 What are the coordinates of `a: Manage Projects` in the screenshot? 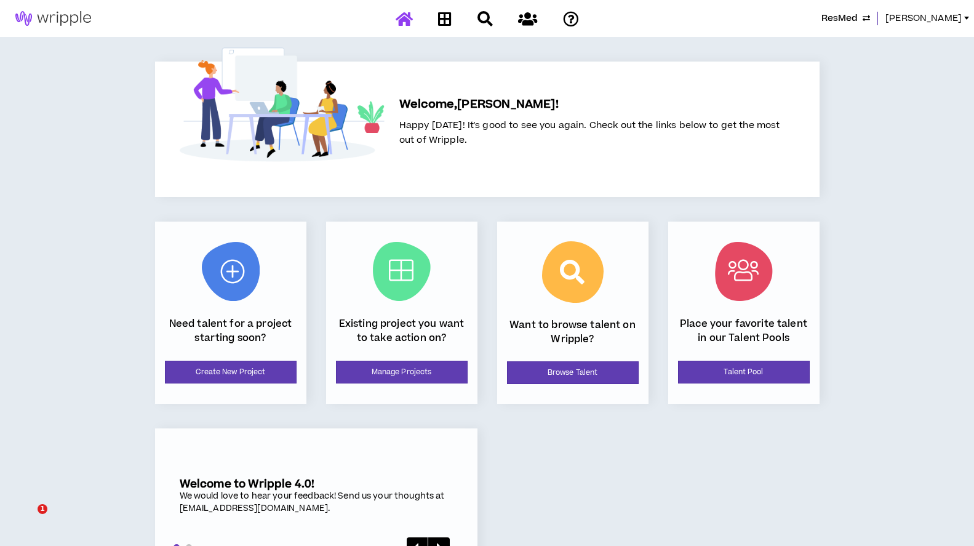 It's located at (402, 372).